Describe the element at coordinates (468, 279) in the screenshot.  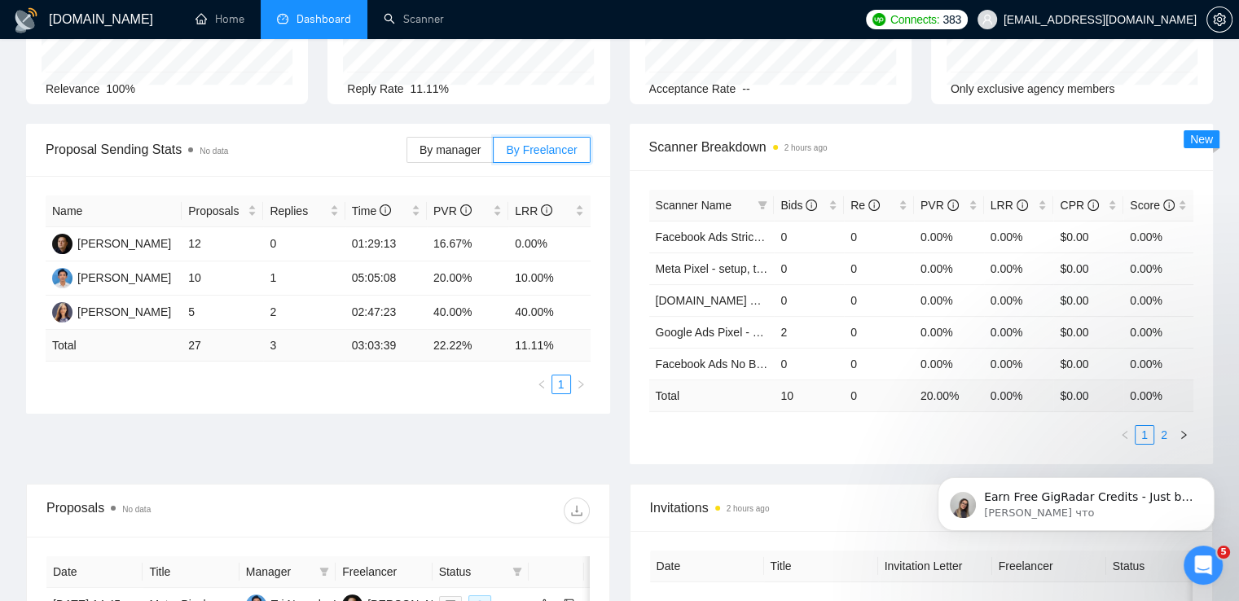
I see `td: 20.00%` at that location.